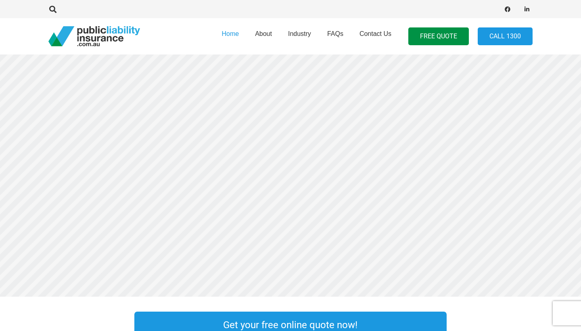  What do you see at coordinates (264, 36) in the screenshot?
I see `a: About` at bounding box center [264, 36].